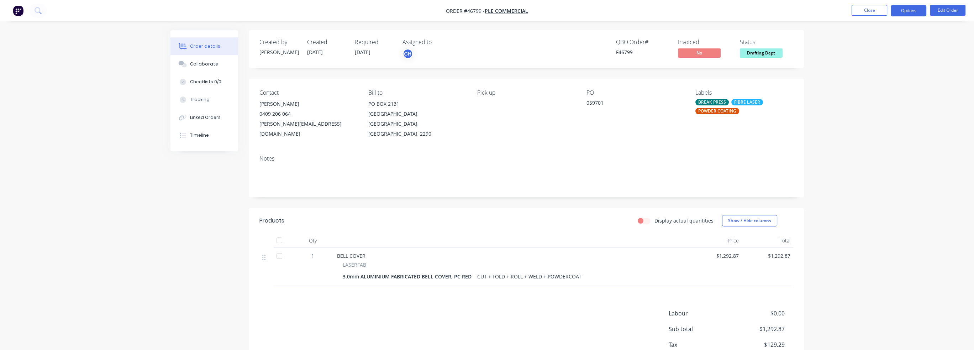 The image size is (974, 350). What do you see at coordinates (308, 114) in the screenshot?
I see `div: 0409 206 064` at bounding box center [308, 114].